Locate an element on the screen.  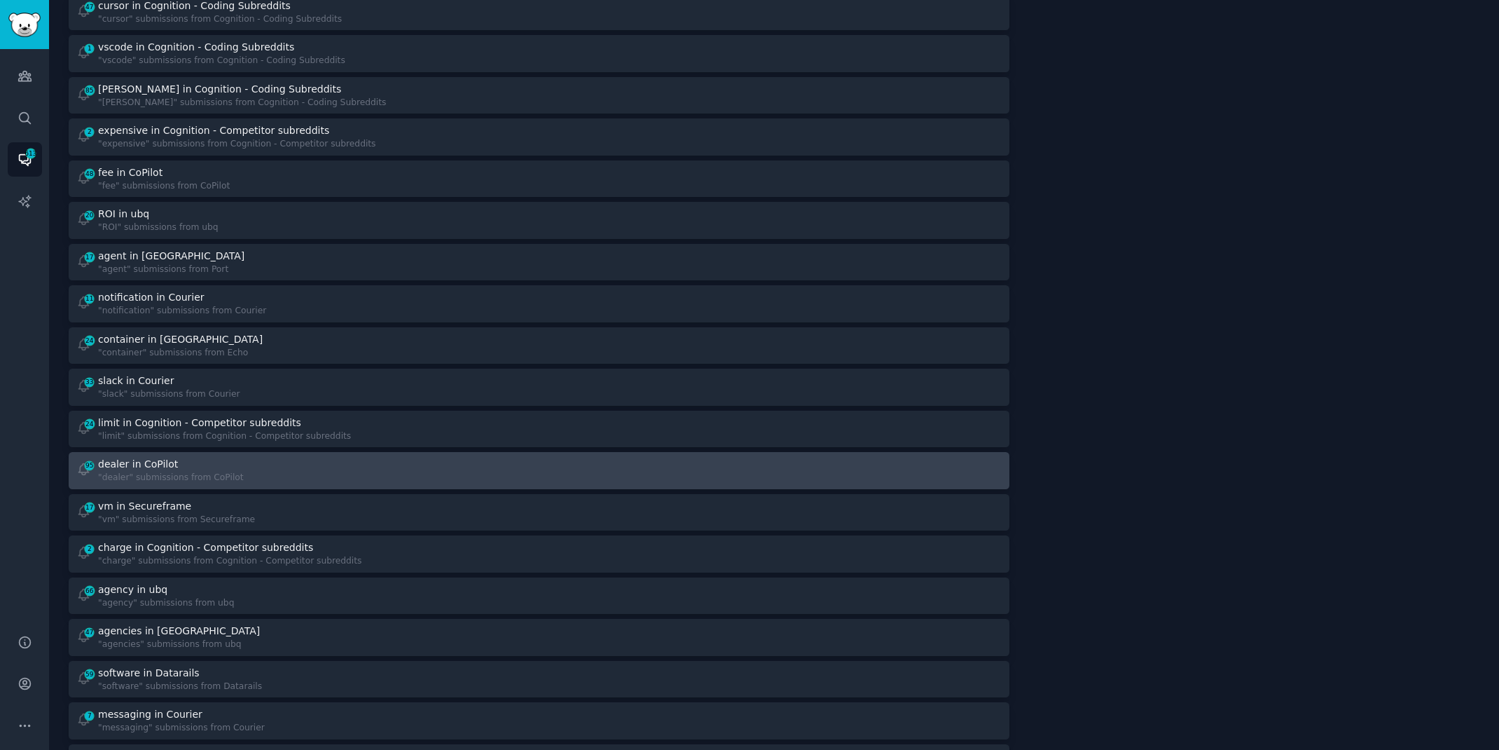
div: vscode in Cognition - Coding Subreddits is located at coordinates (196, 47).